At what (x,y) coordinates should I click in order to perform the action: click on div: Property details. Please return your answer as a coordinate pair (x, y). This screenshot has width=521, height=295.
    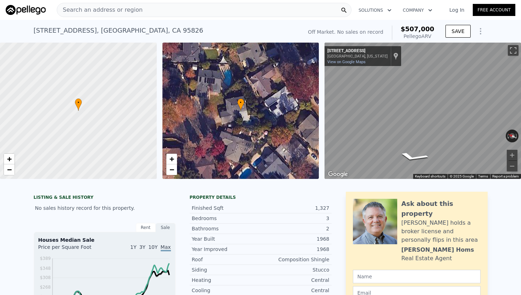
    Looking at the image, I should click on (261, 197).